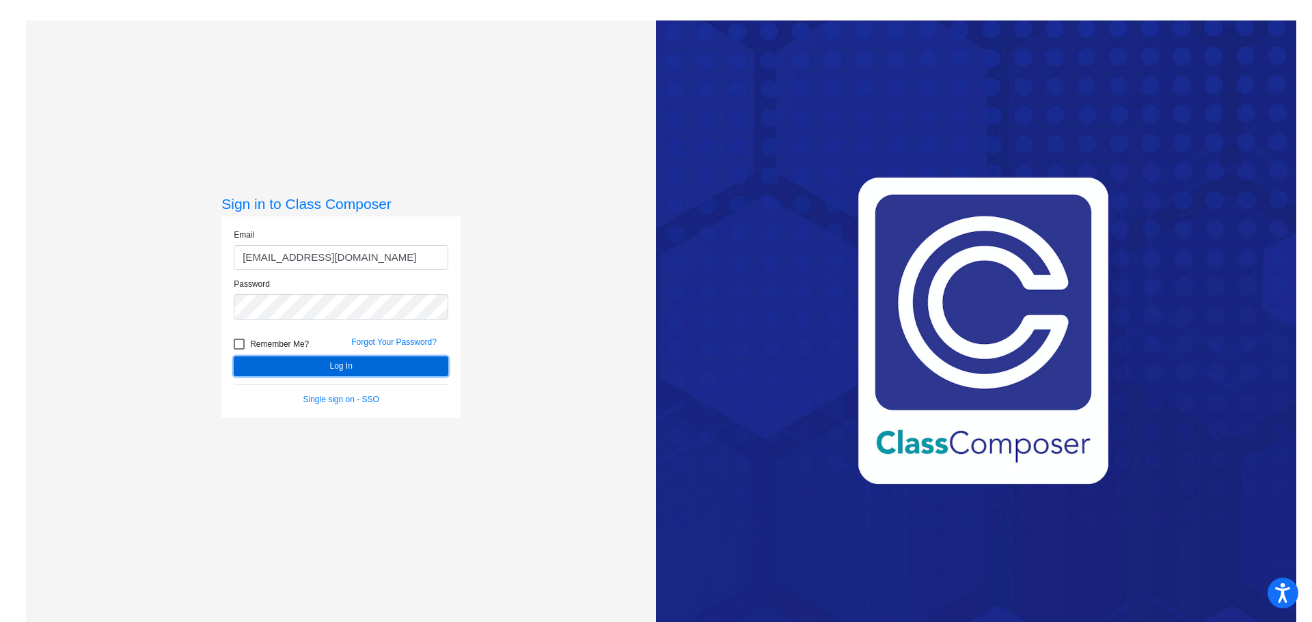 The image size is (1312, 622). I want to click on a: Single sign on - SSO, so click(341, 400).